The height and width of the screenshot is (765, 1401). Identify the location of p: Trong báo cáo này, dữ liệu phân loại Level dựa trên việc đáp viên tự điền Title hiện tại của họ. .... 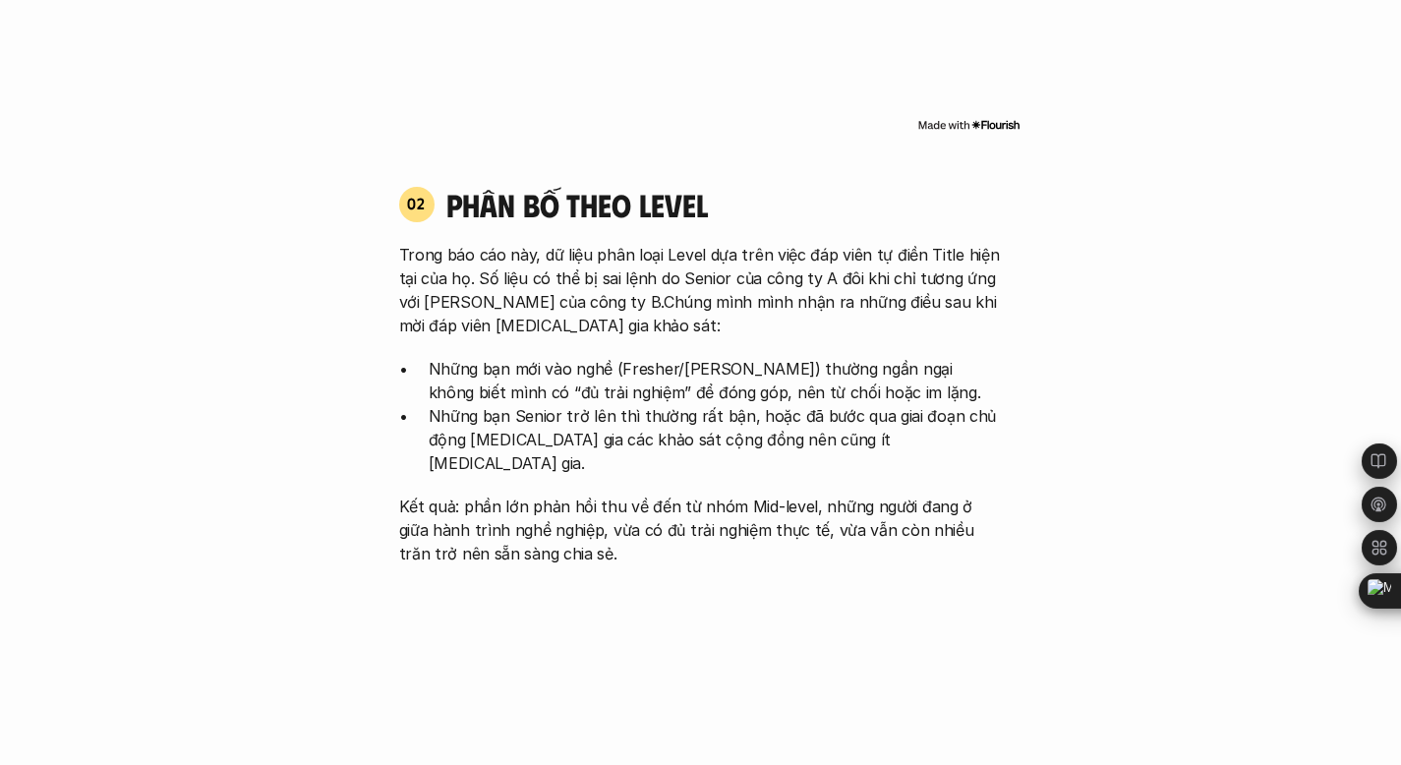
(701, 290).